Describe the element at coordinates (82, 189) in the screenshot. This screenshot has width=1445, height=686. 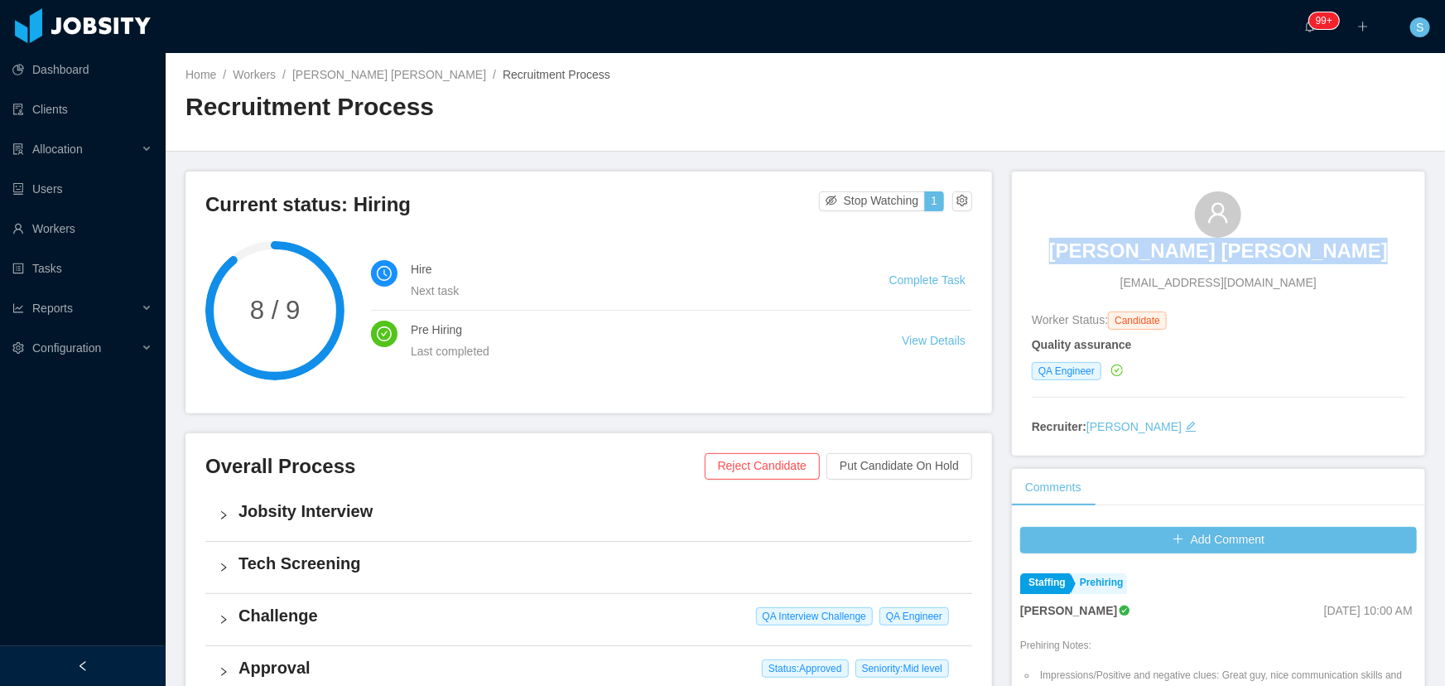
I see `a: icon: robotUsers` at that location.